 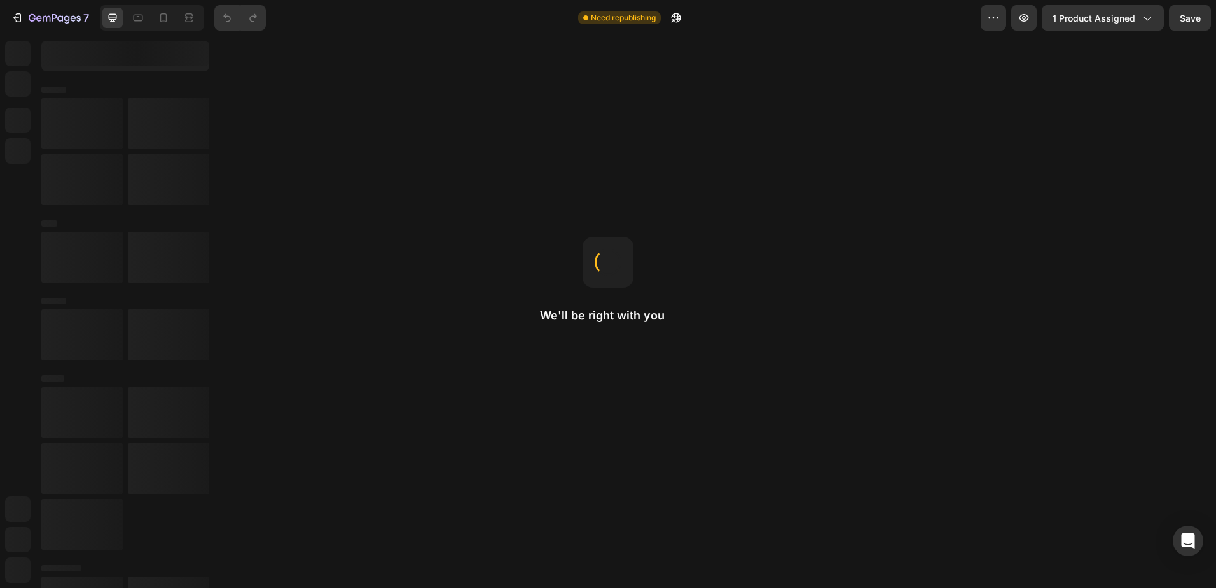 I want to click on p: 7, so click(x=86, y=18).